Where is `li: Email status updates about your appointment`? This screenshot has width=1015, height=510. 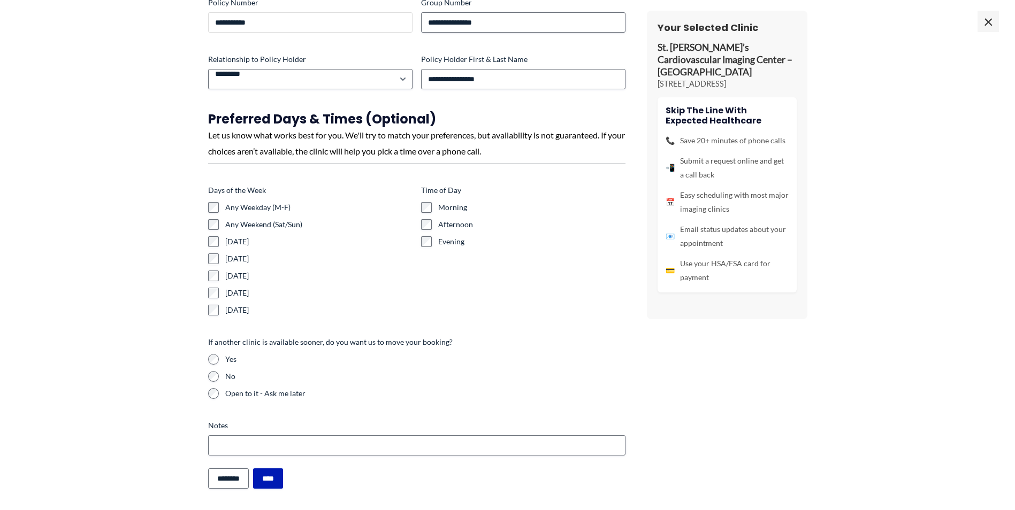 li: Email status updates about your appointment is located at coordinates (727, 236).